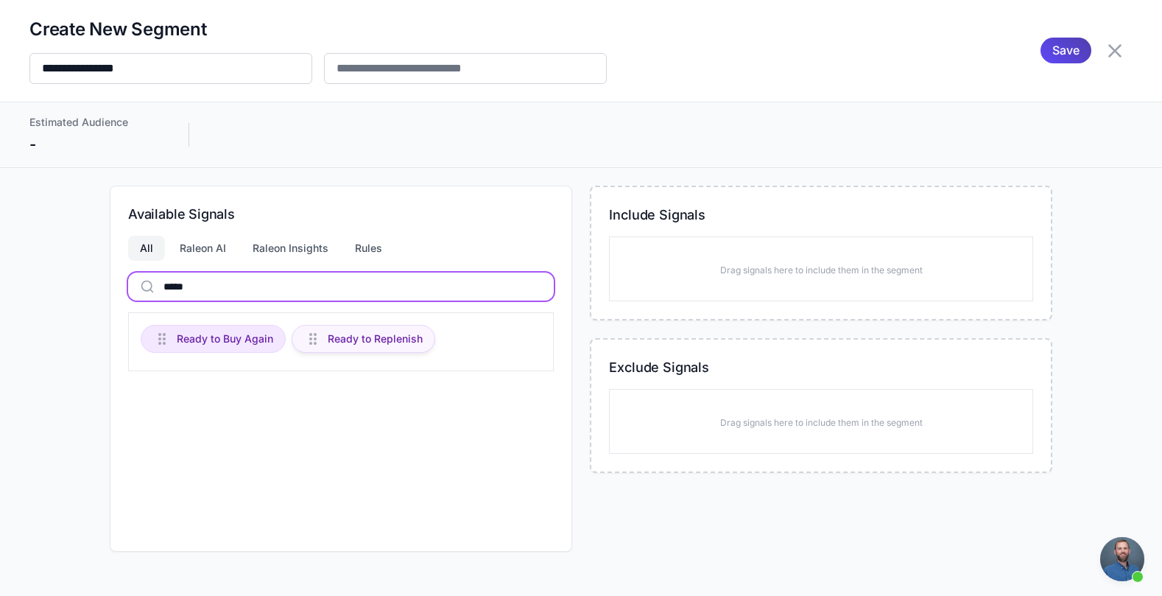 This screenshot has width=1162, height=596. What do you see at coordinates (1066, 50) in the screenshot?
I see `span: Save` at bounding box center [1066, 50].